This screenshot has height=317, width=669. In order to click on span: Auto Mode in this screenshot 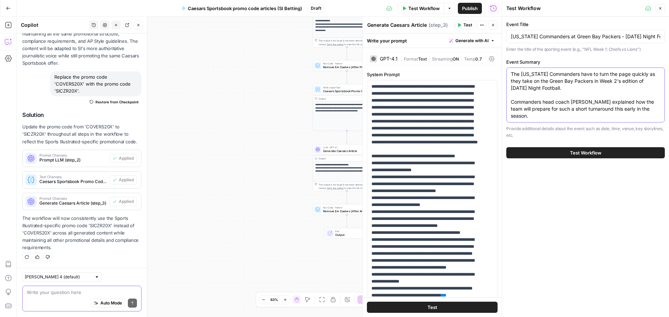, I will do `click(111, 303)`.